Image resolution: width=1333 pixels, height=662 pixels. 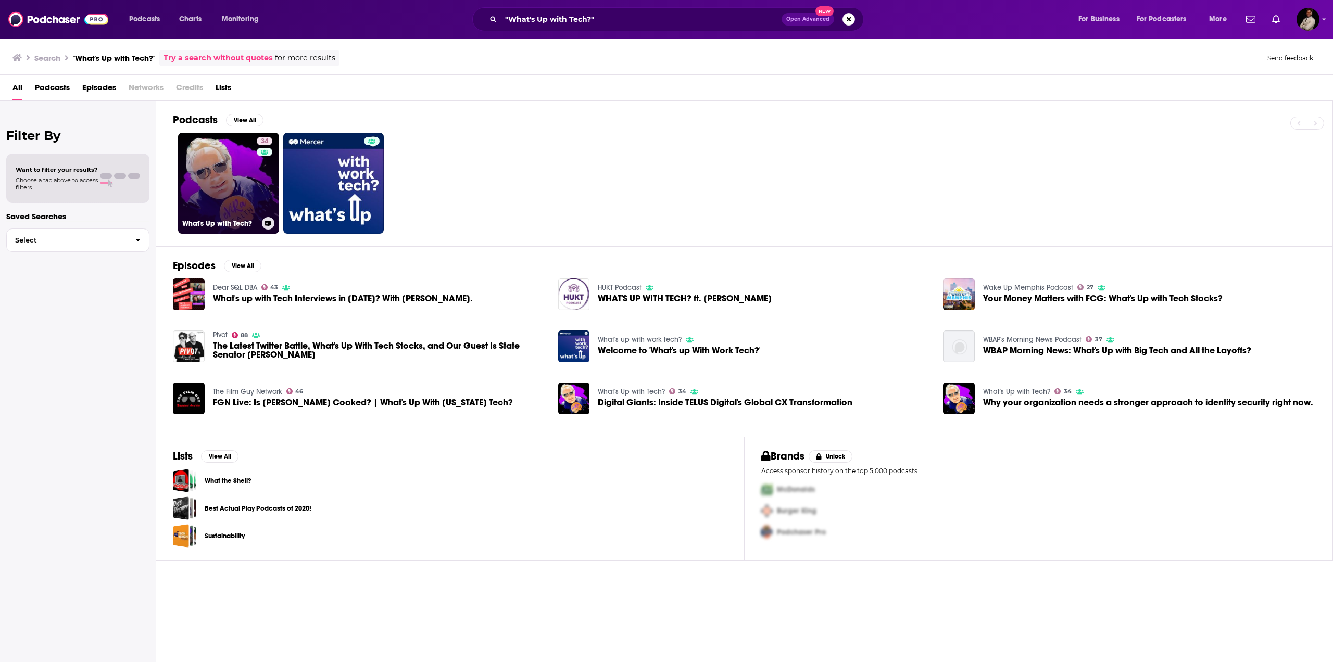 What do you see at coordinates (1099, 19) in the screenshot?
I see `span: For Business` at bounding box center [1099, 19].